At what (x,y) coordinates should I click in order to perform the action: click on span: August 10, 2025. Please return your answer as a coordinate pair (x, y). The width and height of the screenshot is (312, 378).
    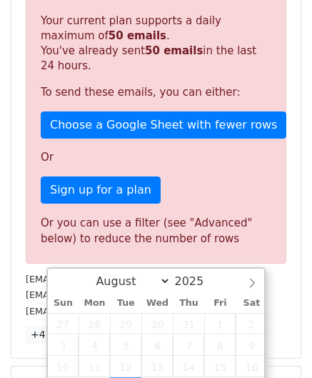
    Looking at the image, I should click on (64, 367).